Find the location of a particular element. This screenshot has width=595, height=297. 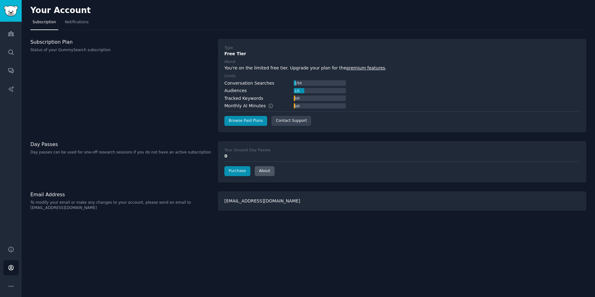

div: Tracked Keywords is located at coordinates (244, 98).